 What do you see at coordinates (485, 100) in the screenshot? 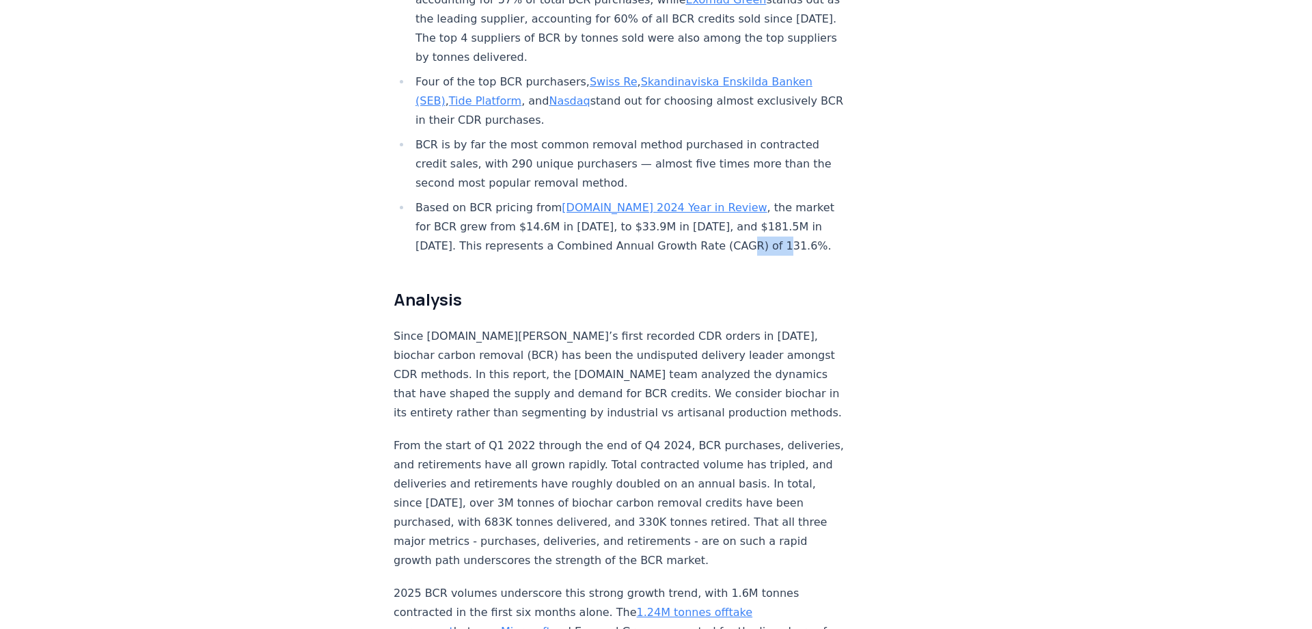
I see `a: Tide Platform` at bounding box center [485, 100].